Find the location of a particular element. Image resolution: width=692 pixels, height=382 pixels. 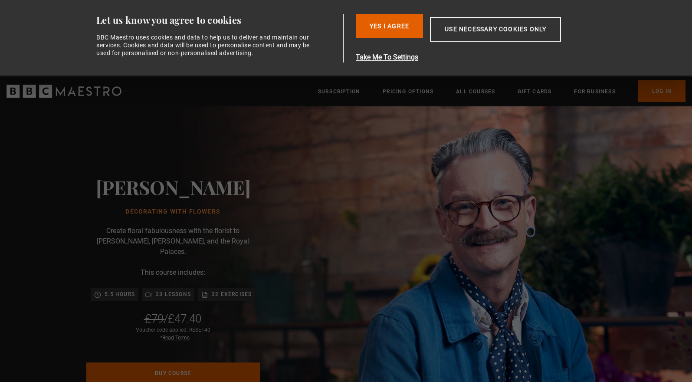

p: 22 exercises is located at coordinates (232, 294).